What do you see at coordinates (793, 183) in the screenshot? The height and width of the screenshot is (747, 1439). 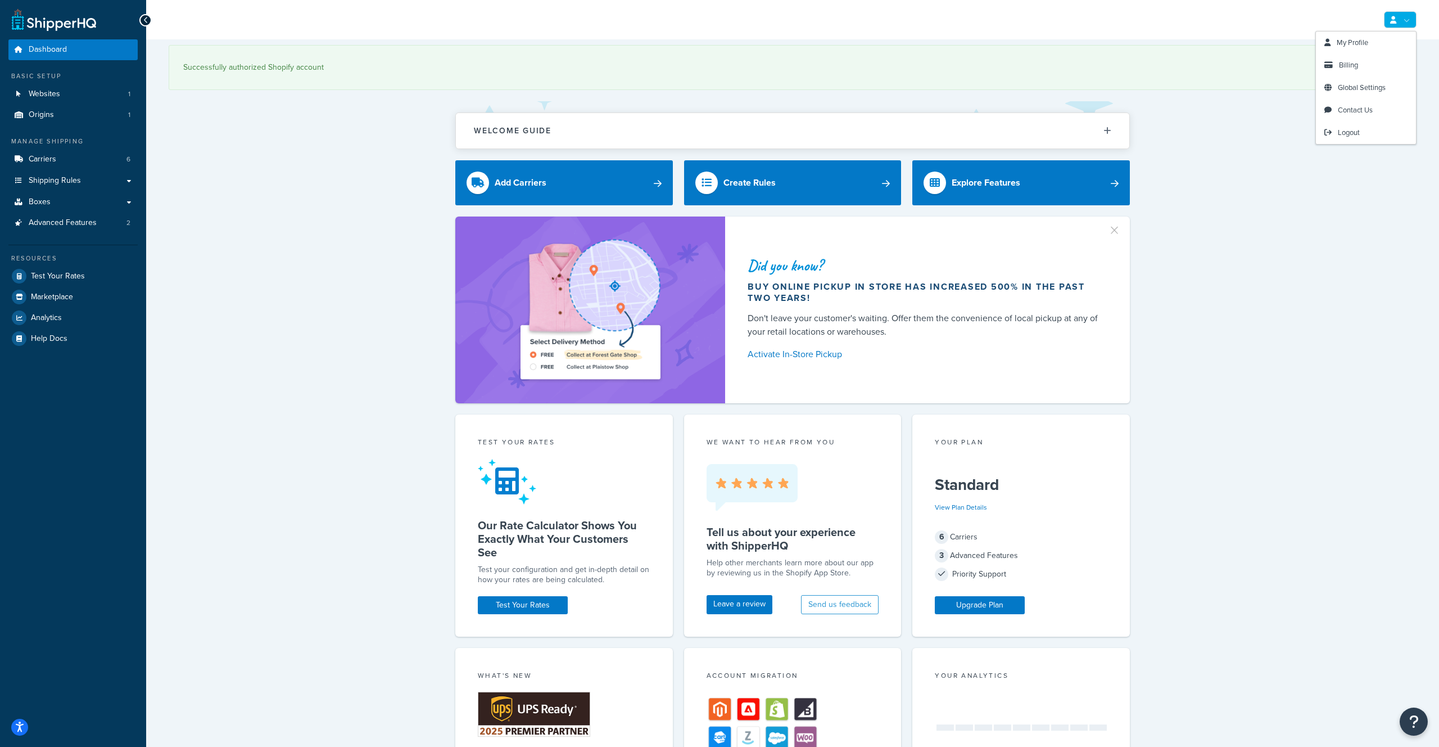 I see `a: Create Rules` at bounding box center [793, 183].